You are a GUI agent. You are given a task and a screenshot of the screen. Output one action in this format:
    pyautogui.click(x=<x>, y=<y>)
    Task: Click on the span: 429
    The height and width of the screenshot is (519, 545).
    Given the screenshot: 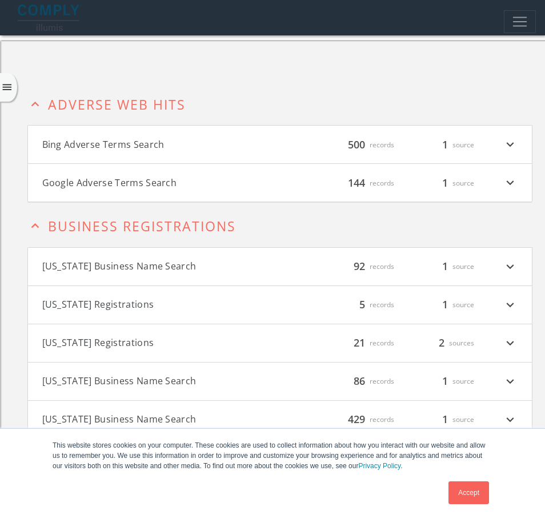 What is the action you would take?
    pyautogui.click(x=356, y=419)
    